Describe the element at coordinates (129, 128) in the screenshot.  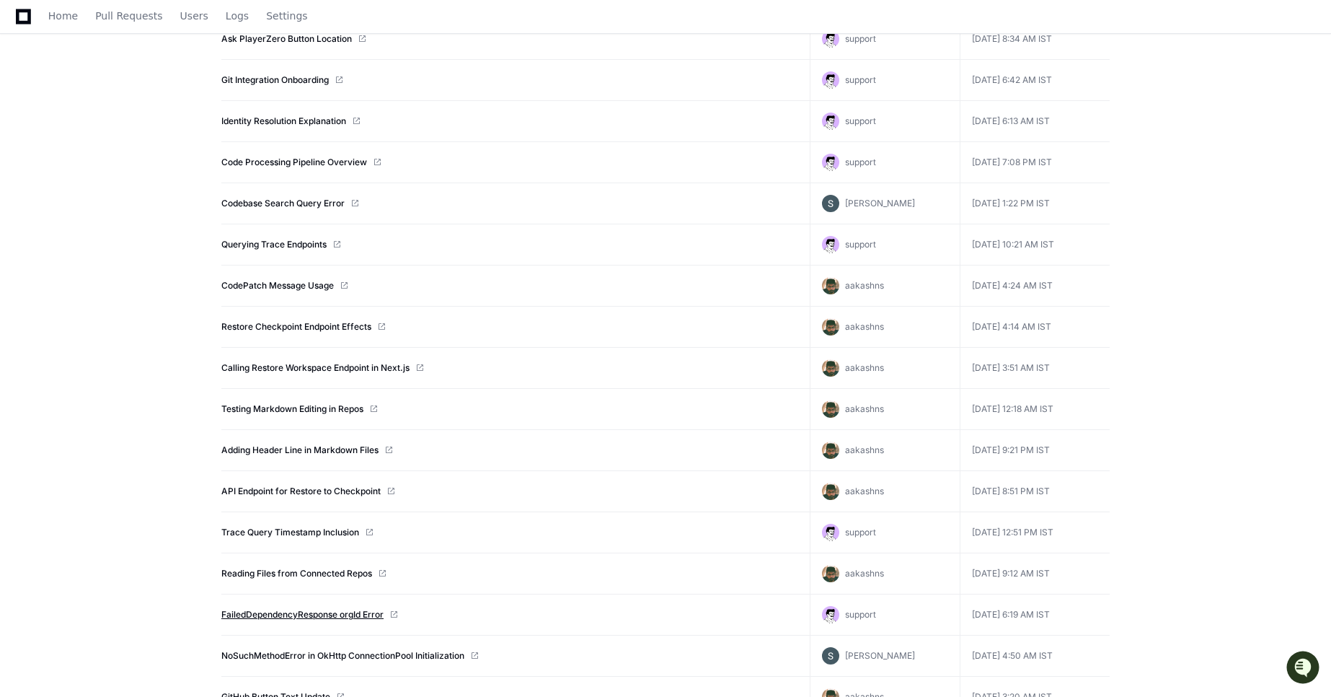
I see `div: We're offline, but we'll be back soon!` at that location.